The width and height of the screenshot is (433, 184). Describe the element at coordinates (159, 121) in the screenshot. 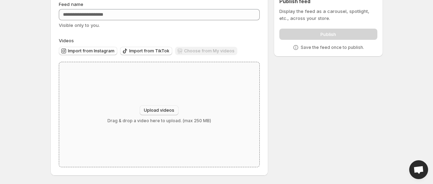

I see `p: Drag & drop a video here to upload. (max 250 MB)` at that location.